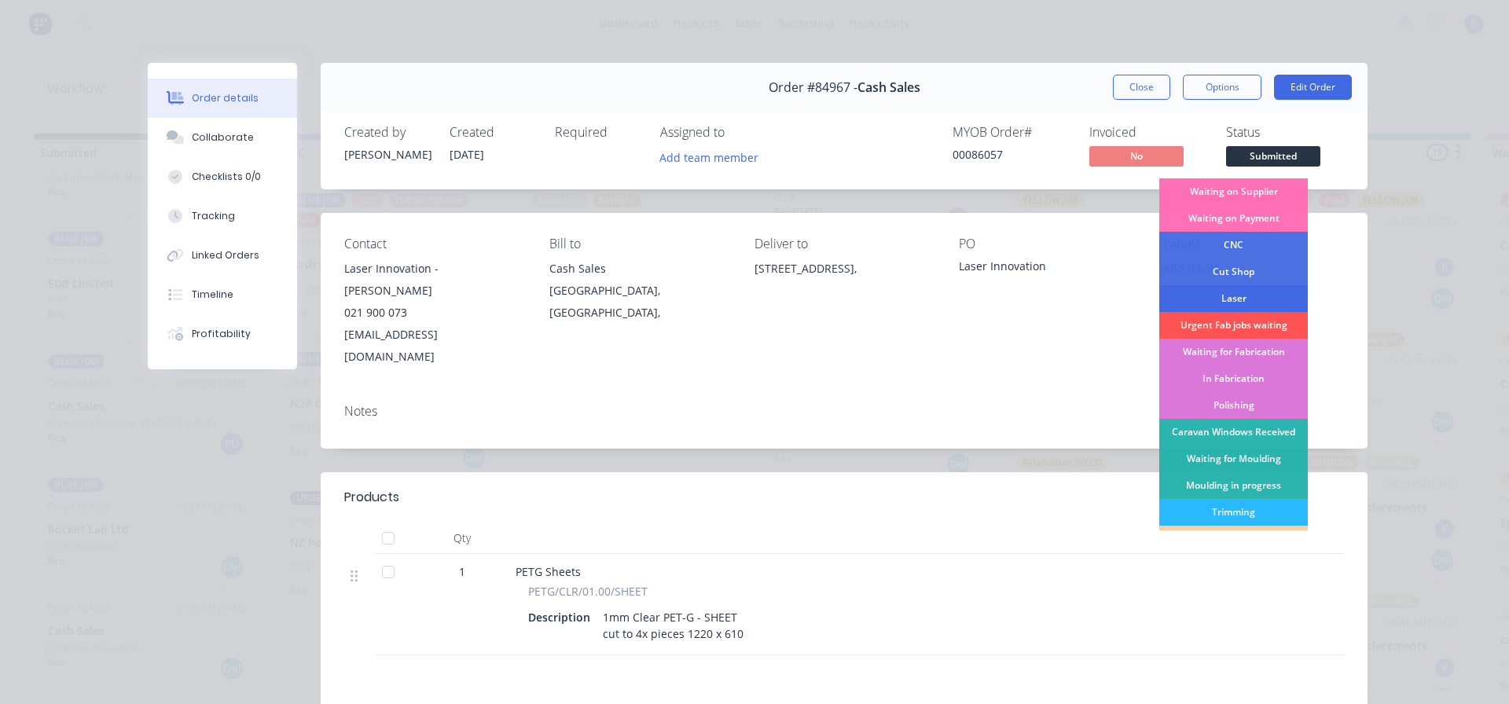  Describe the element at coordinates (639, 269) in the screenshot. I see `div: Cash Sales` at that location.